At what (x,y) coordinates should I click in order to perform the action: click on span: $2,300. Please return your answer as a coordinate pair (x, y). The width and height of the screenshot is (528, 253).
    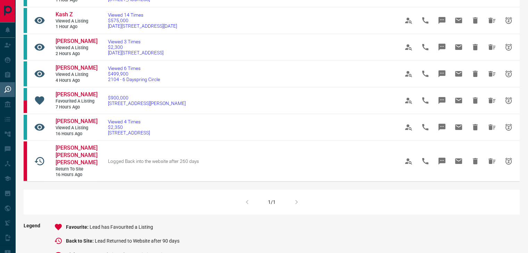
    Looking at the image, I should click on (136, 47).